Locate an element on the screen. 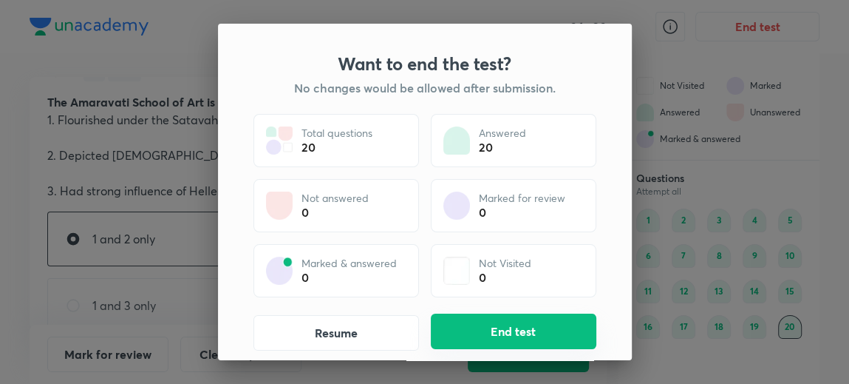 This screenshot has width=849, height=384. button: Resume is located at coordinates (336, 333).